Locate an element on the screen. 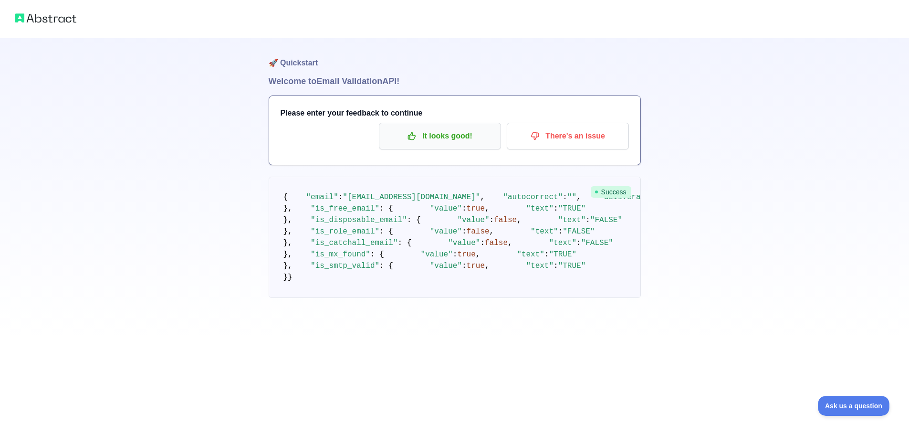  span: "deliverability" is located at coordinates (636, 197).